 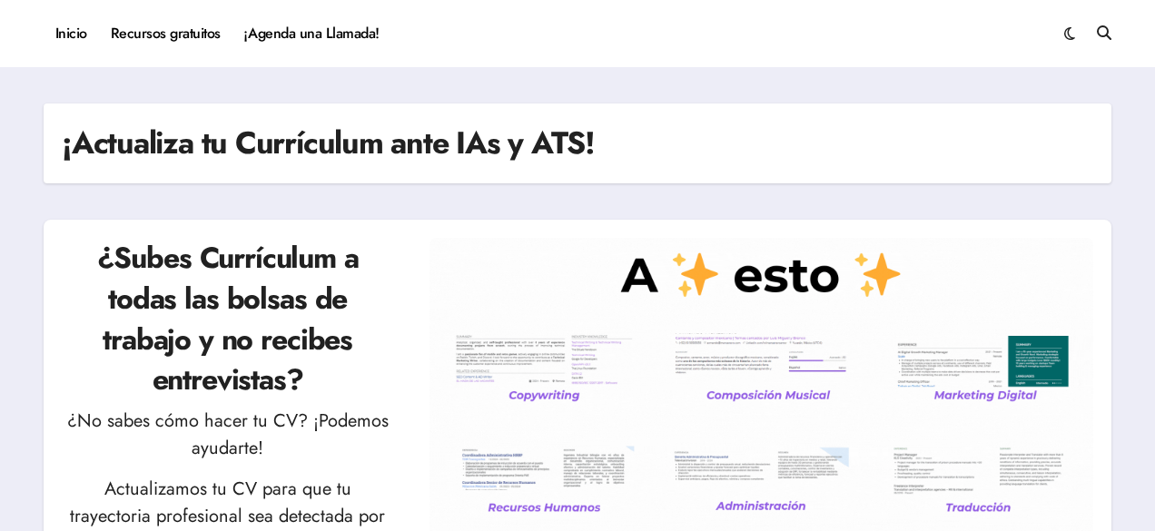 I want to click on a: ¡Agenda una Llamada!, so click(x=312, y=34).